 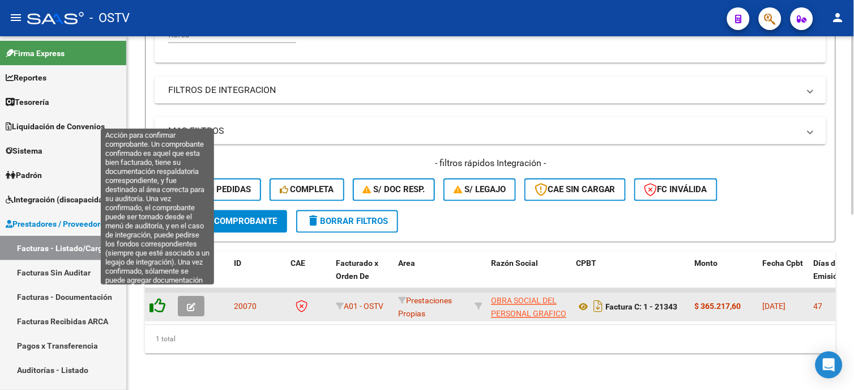 I want to click on span: Sistema, so click(x=24, y=151).